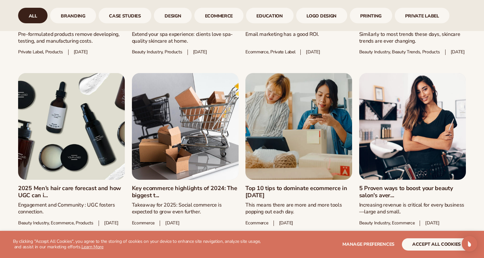 The width and height of the screenshot is (484, 258). Describe the element at coordinates (422, 16) in the screenshot. I see `div: 9 / 9` at that location.